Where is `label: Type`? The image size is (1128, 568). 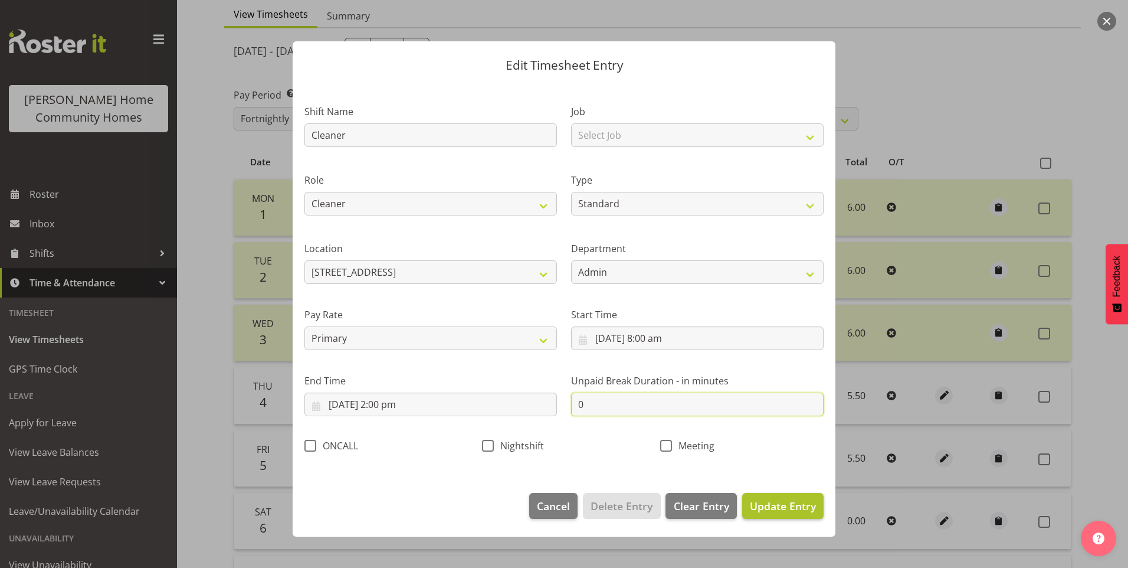 label: Type is located at coordinates (698, 180).